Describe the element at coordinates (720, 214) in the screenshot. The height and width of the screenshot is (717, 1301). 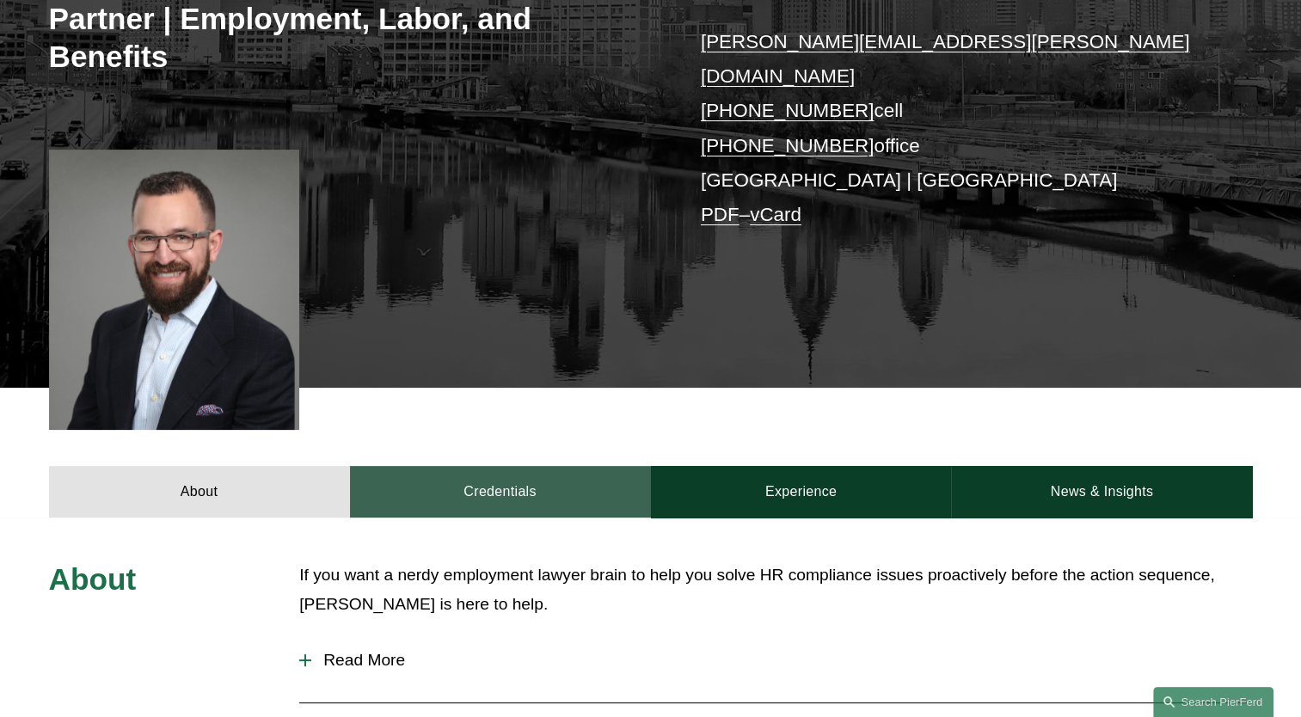
I see `a: PDF` at that location.